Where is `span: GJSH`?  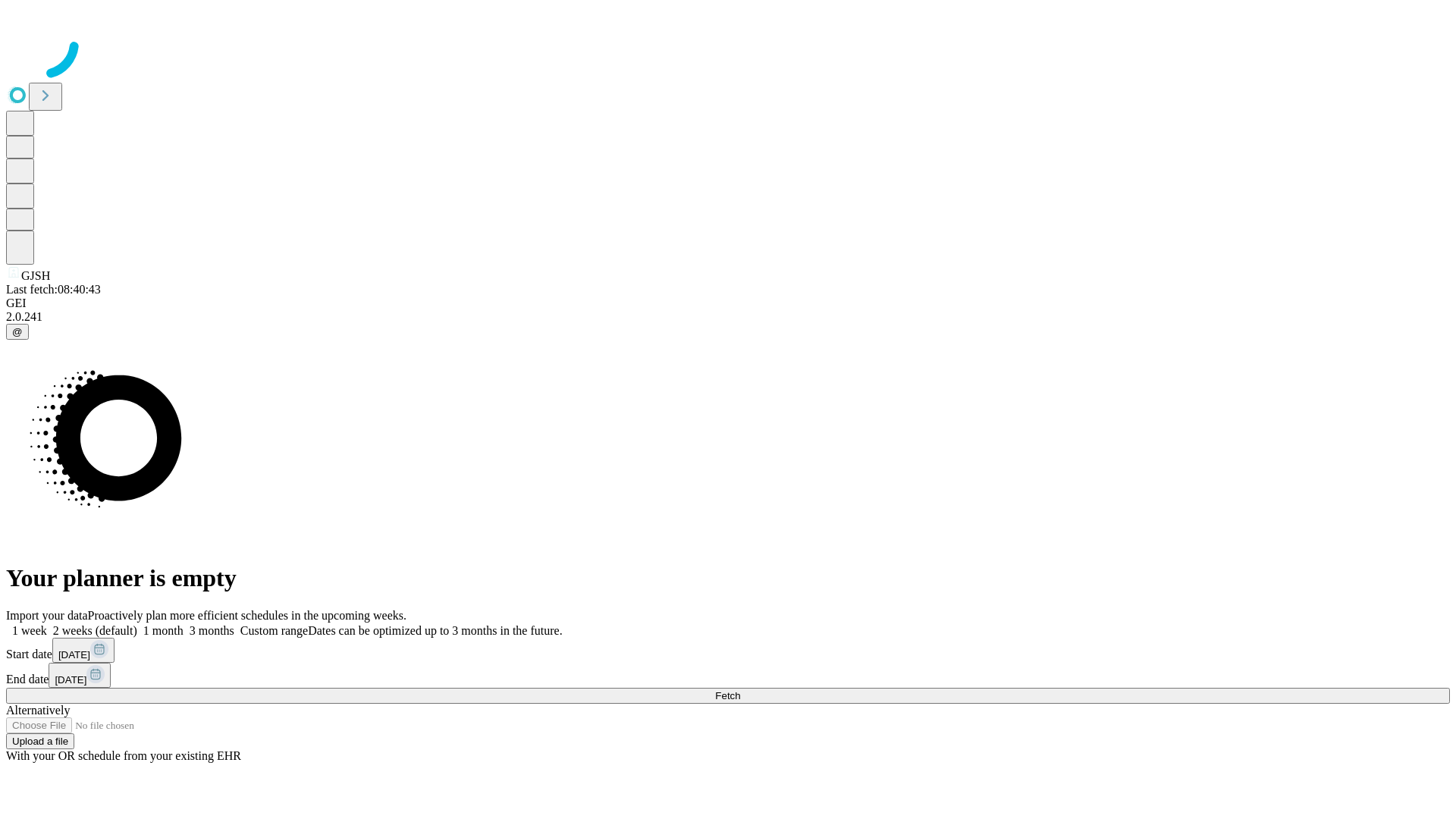 span: GJSH is located at coordinates (36, 276).